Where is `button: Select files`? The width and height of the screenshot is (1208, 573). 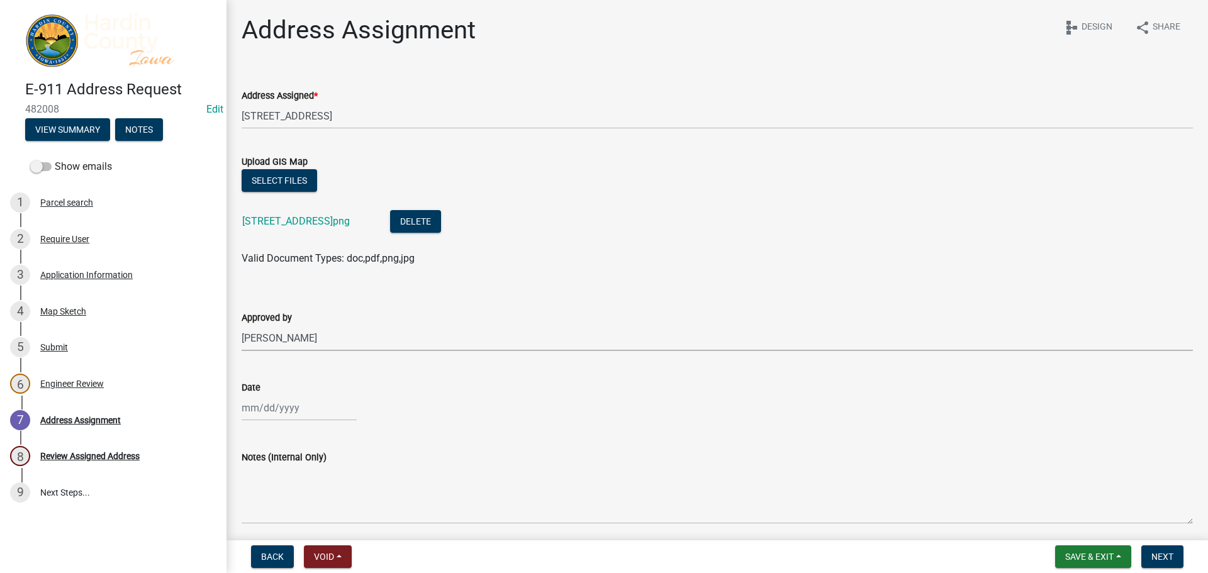 button: Select files is located at coordinates (279, 181).